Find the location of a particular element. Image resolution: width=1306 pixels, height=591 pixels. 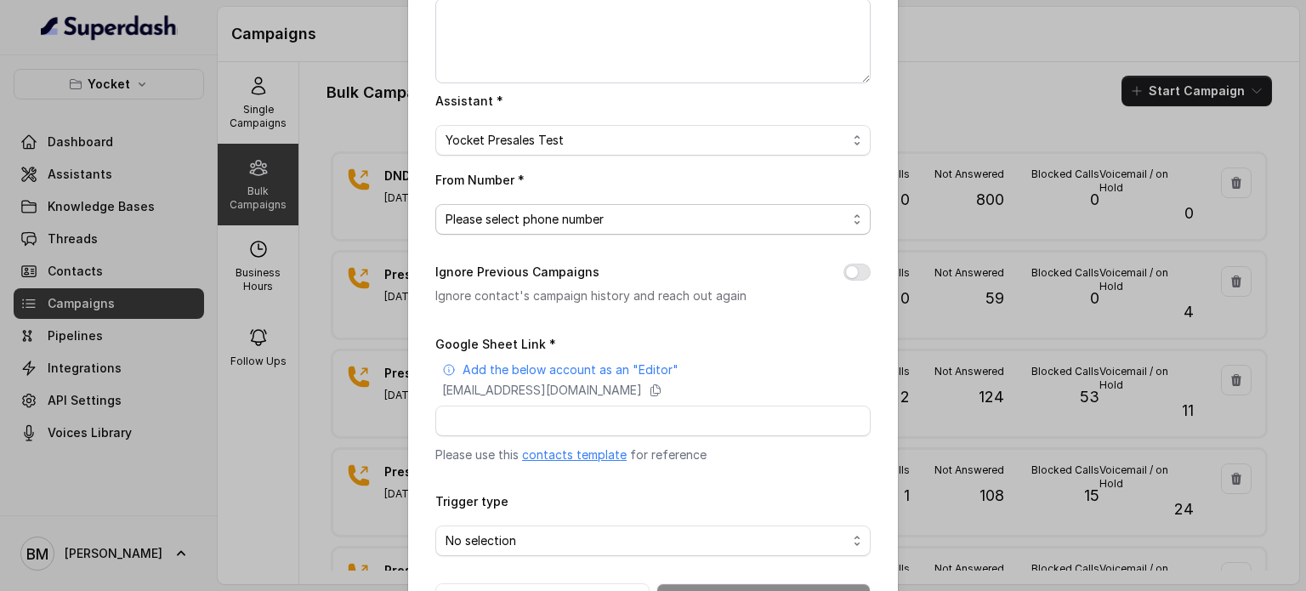

label: From Number * is located at coordinates (480, 179).